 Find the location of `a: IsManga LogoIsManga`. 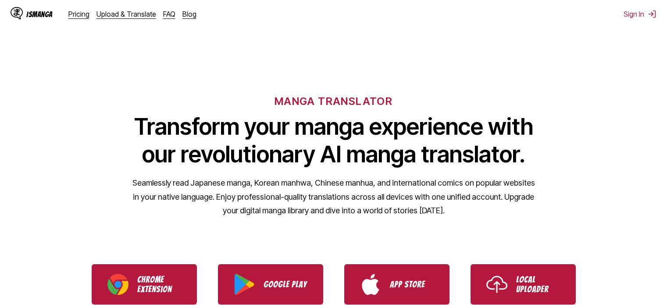

a: IsManga LogoIsManga is located at coordinates (39, 14).